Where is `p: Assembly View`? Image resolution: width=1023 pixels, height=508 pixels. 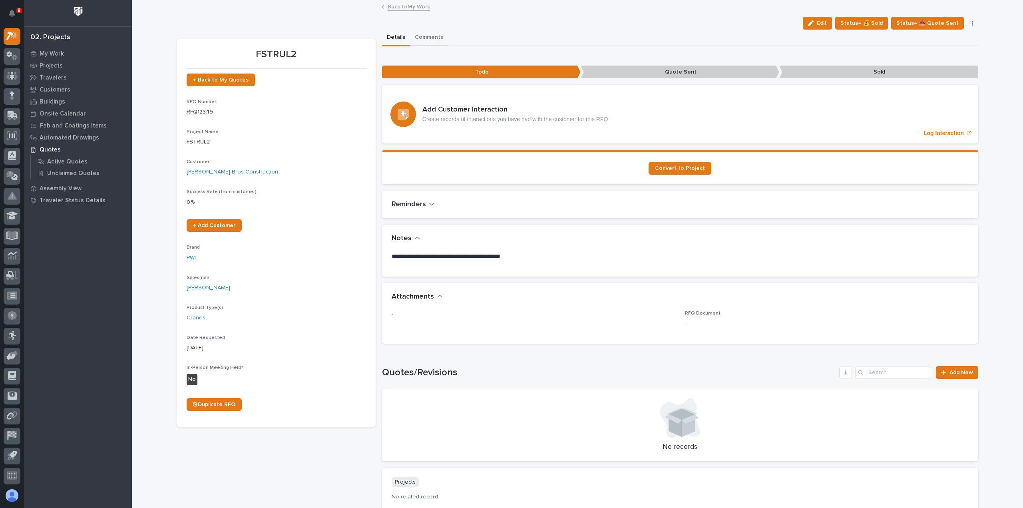
p: Assembly View is located at coordinates (60, 189).